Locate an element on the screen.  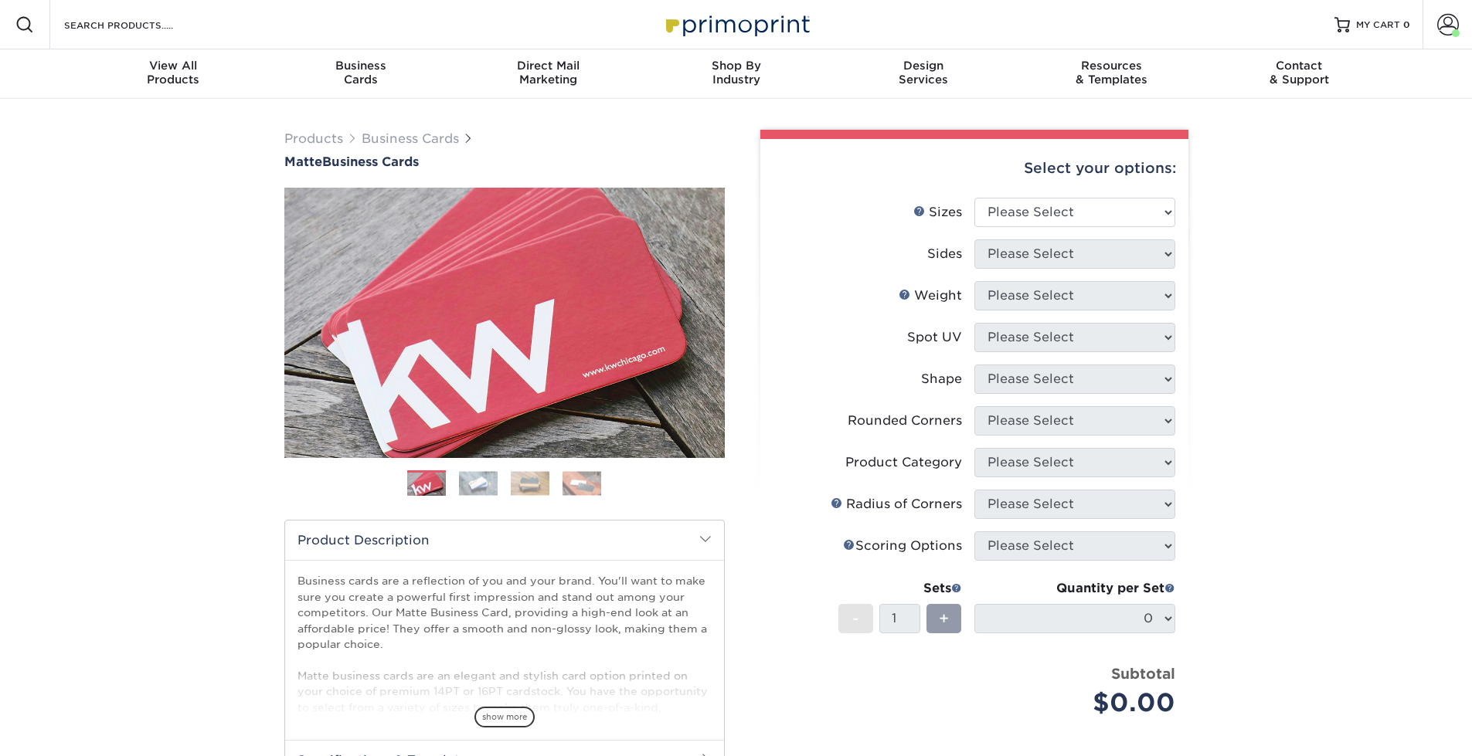
span: Direct Mail is located at coordinates (548, 66).